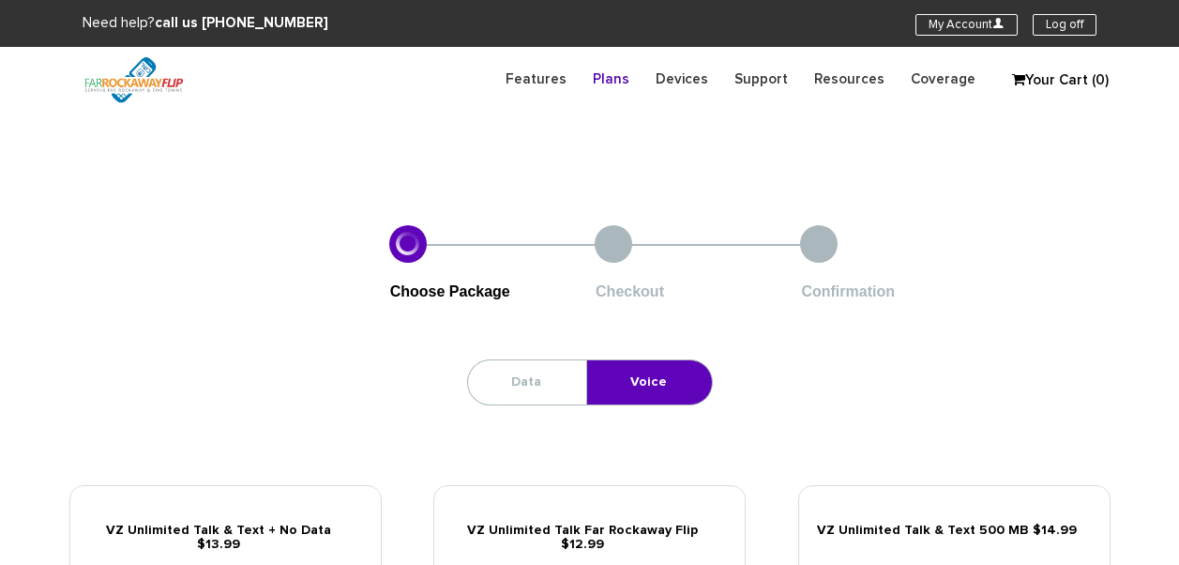 Image resolution: width=1179 pixels, height=565 pixels. Describe the element at coordinates (943, 79) in the screenshot. I see `a: Coverage` at that location.